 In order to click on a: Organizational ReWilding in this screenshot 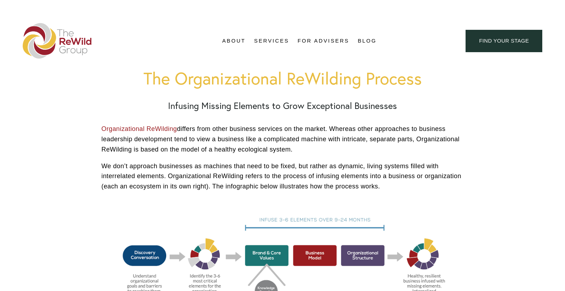, I will do `click(139, 129)`.